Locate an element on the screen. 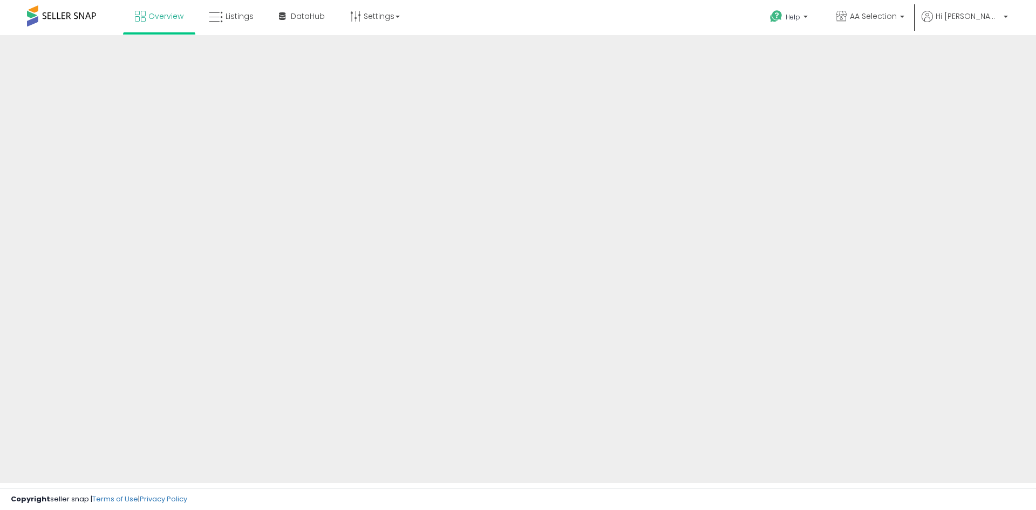 This screenshot has height=510, width=1036. span: Listings is located at coordinates (239, 16).